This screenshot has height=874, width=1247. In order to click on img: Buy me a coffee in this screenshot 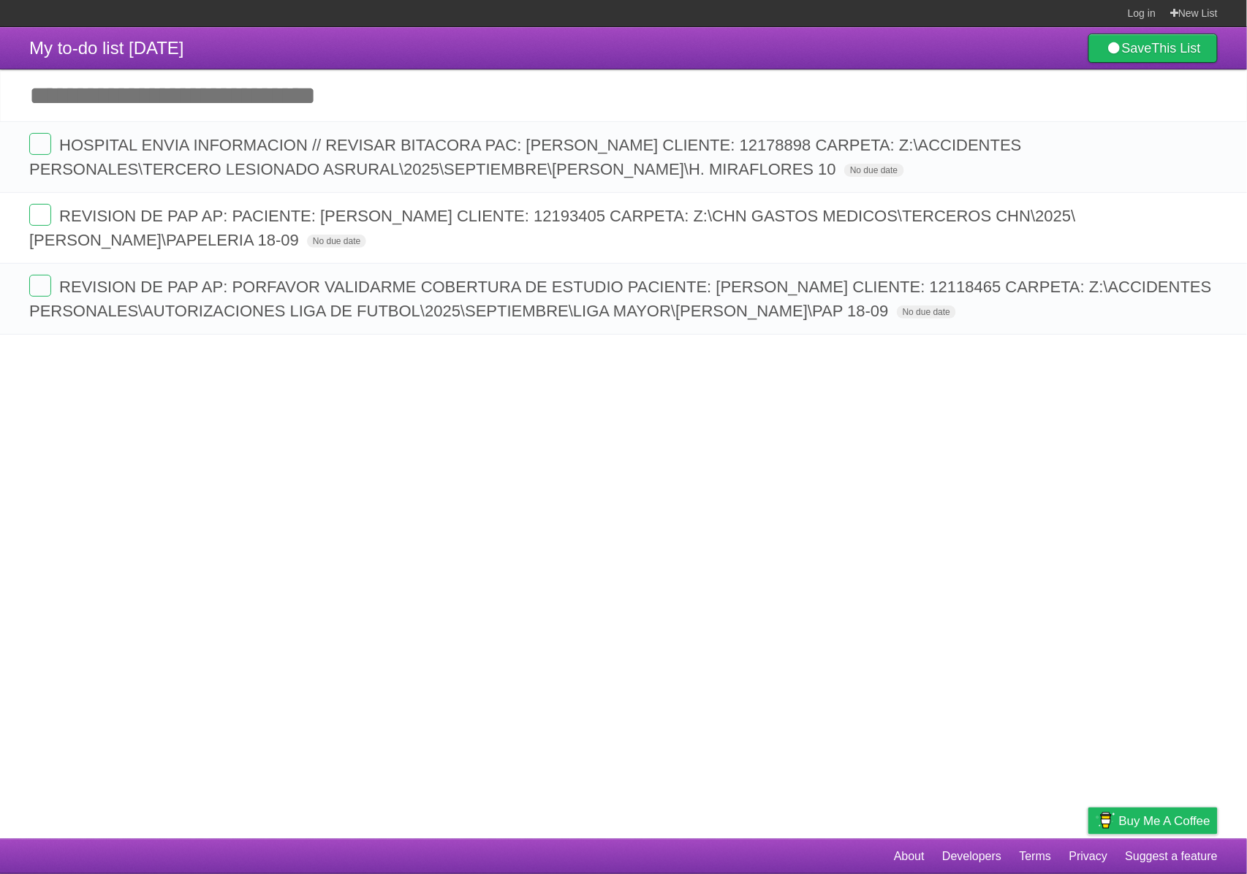, I will do `click(1105, 821)`.